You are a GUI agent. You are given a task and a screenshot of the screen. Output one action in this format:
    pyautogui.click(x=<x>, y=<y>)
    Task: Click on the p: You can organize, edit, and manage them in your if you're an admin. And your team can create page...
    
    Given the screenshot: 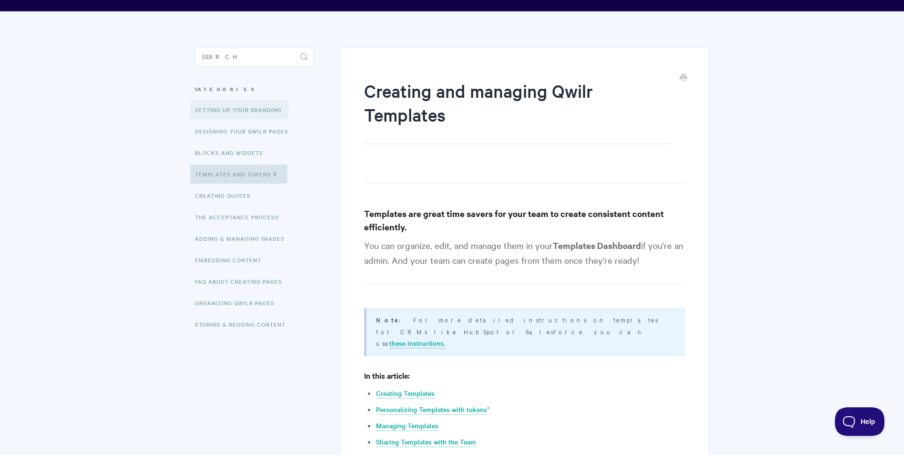 What is the action you would take?
    pyautogui.click(x=524, y=261)
    